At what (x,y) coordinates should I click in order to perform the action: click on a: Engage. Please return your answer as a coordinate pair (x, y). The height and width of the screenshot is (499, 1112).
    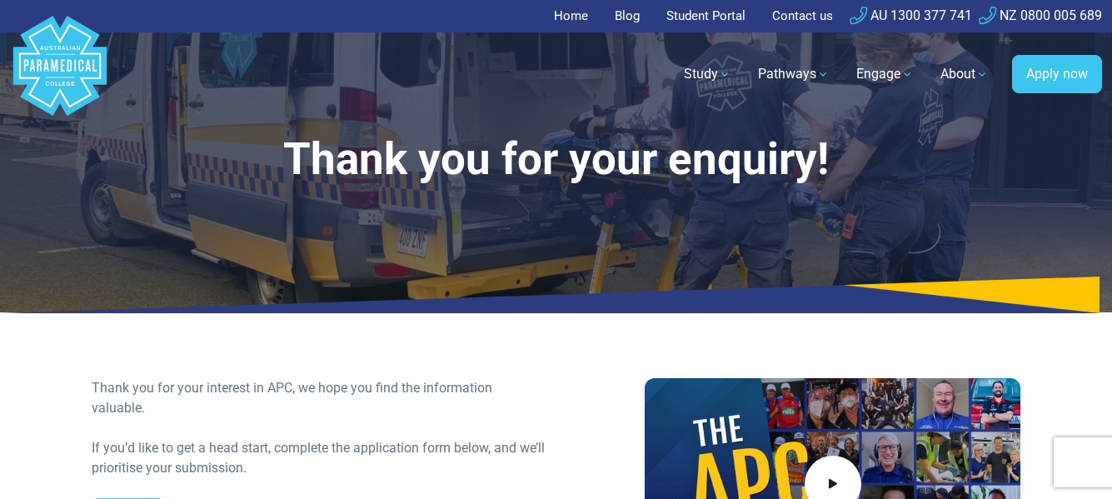
    Looking at the image, I should click on (884, 74).